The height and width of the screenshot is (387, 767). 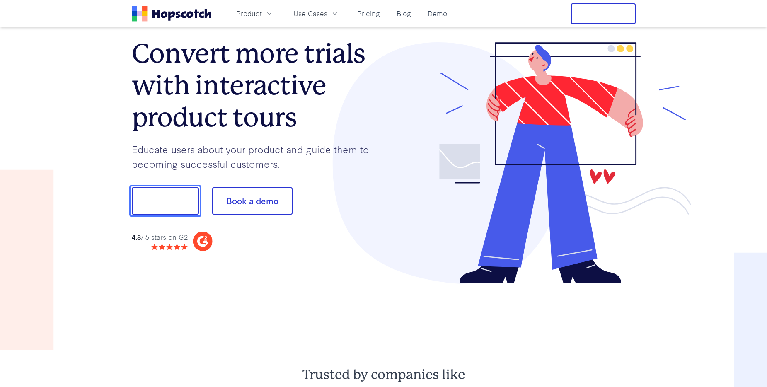 What do you see at coordinates (404, 13) in the screenshot?
I see `a: Blog` at bounding box center [404, 13].